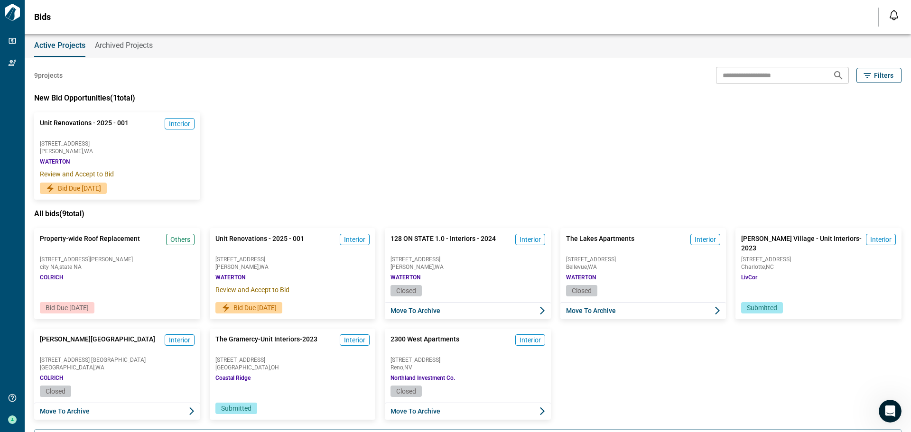  Describe the element at coordinates (117, 267) in the screenshot. I see `span: city NA , state NA` at that location.